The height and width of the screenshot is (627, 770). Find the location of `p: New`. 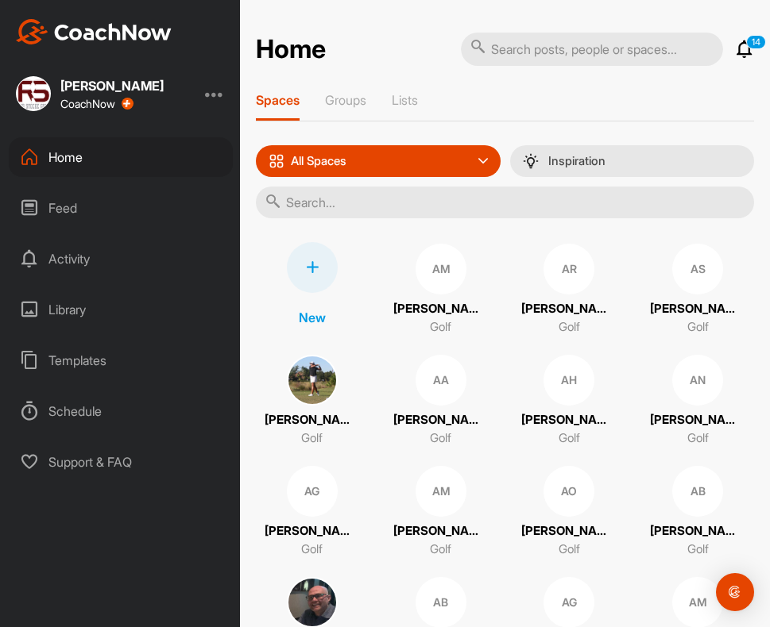

p: New is located at coordinates (312, 318).